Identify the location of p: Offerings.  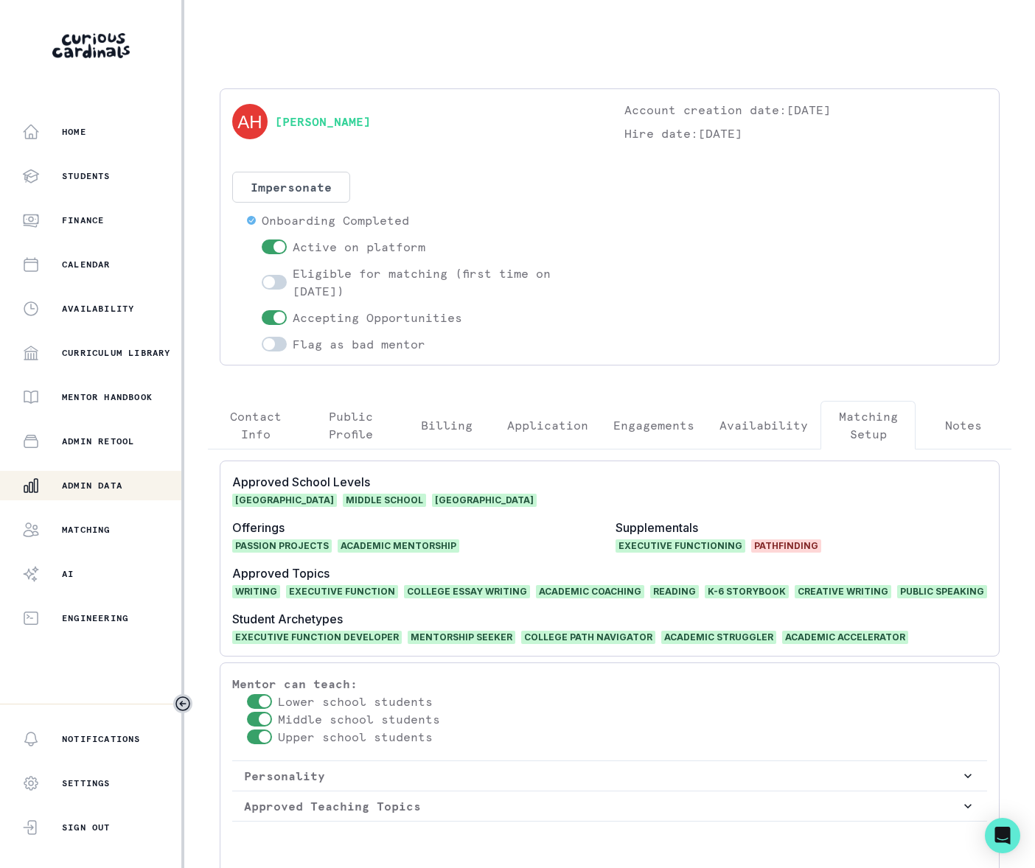
(418, 528).